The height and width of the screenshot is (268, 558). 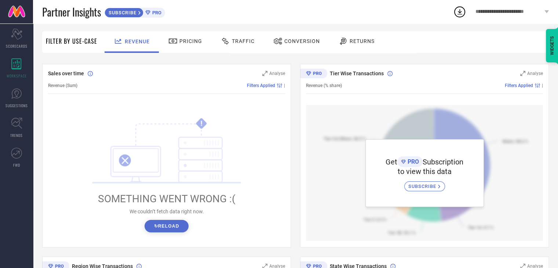 What do you see at coordinates (17, 135) in the screenshot?
I see `span: TRENDS` at bounding box center [17, 135].